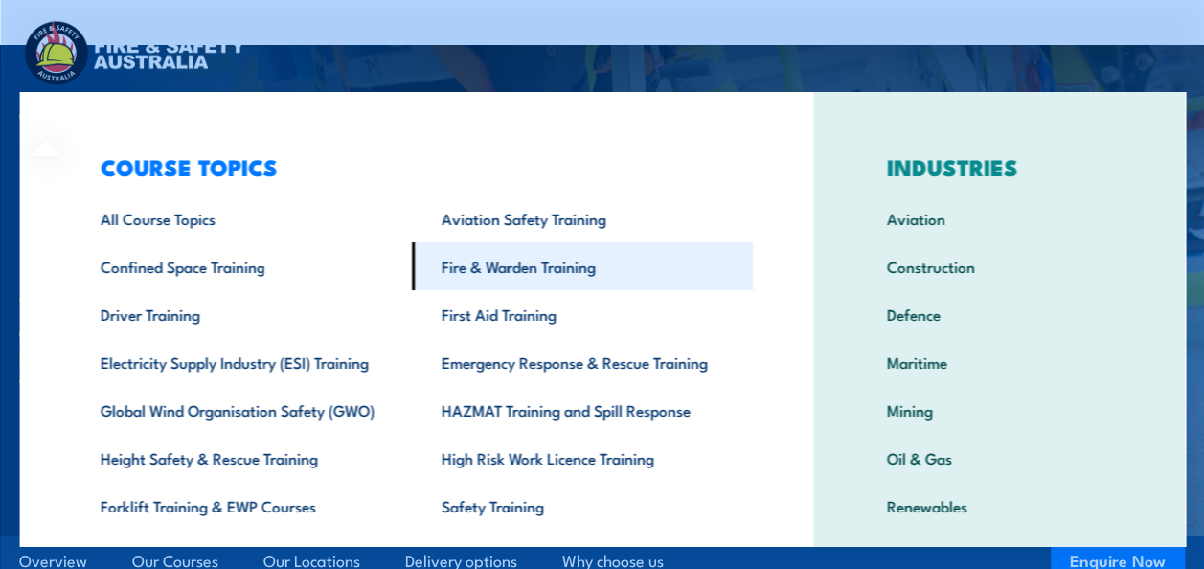 The width and height of the screenshot is (1204, 569). Describe the element at coordinates (581, 362) in the screenshot. I see `a: Emergency Response & Rescue Training` at that location.